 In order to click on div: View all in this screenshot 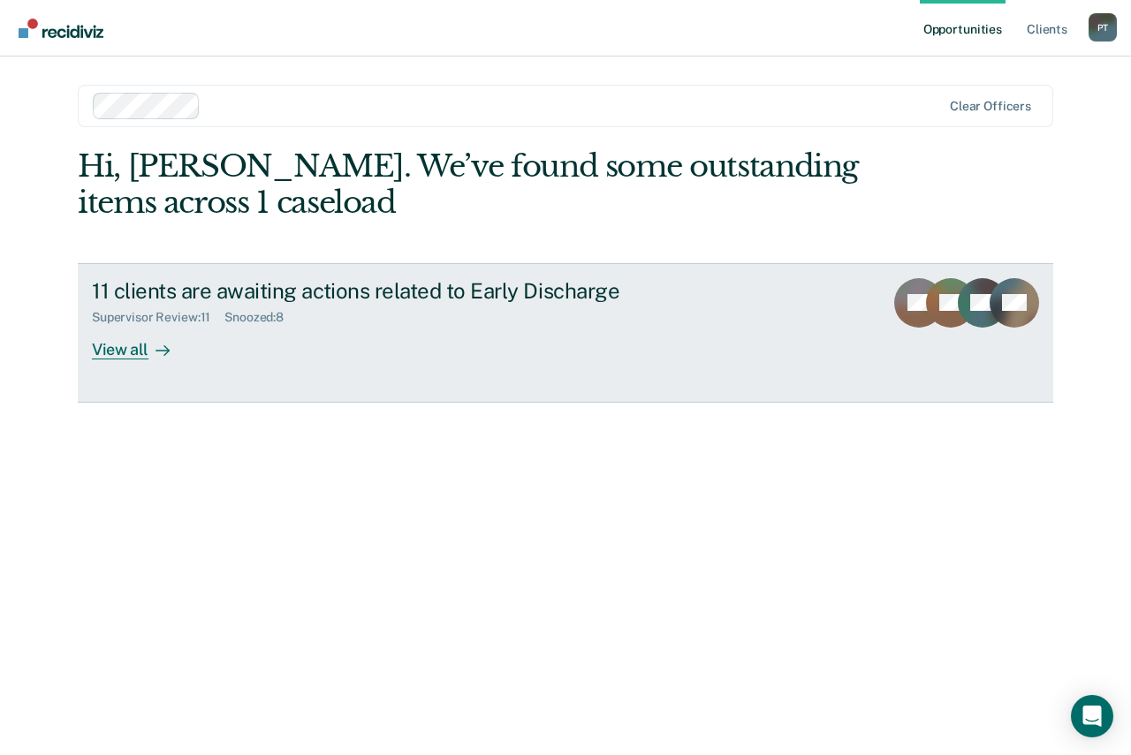, I will do `click(141, 342)`.